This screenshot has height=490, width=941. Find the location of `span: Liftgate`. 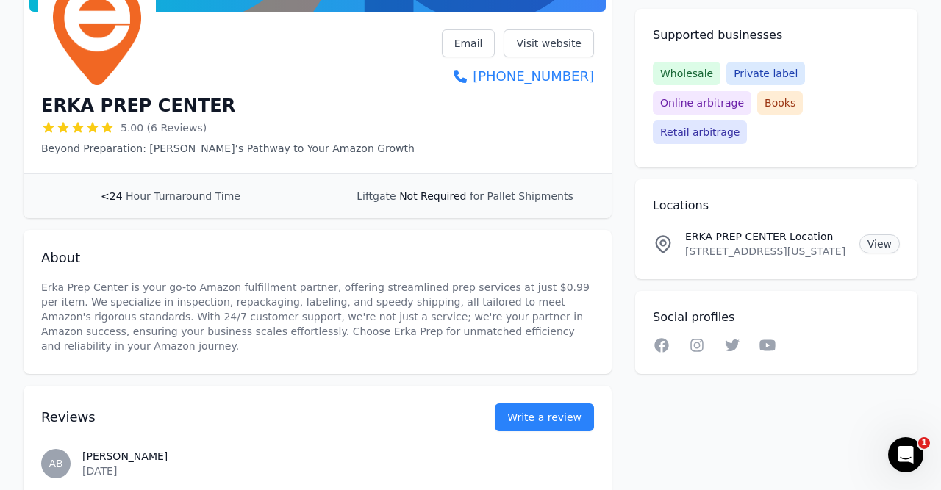

span: Liftgate is located at coordinates (376, 196).